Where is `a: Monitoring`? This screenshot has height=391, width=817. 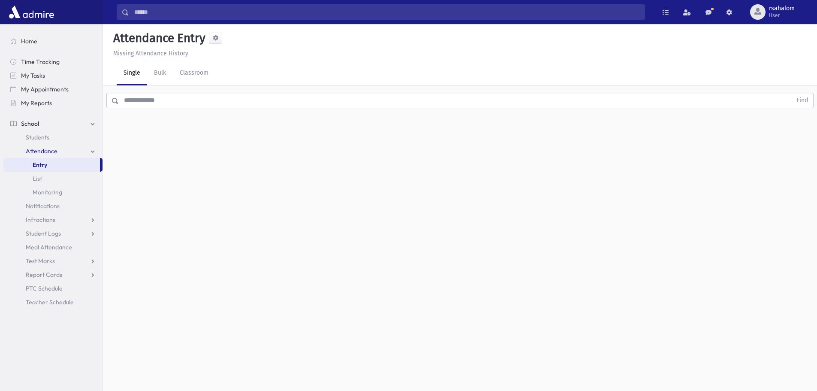
a: Monitoring is located at coordinates (53, 192).